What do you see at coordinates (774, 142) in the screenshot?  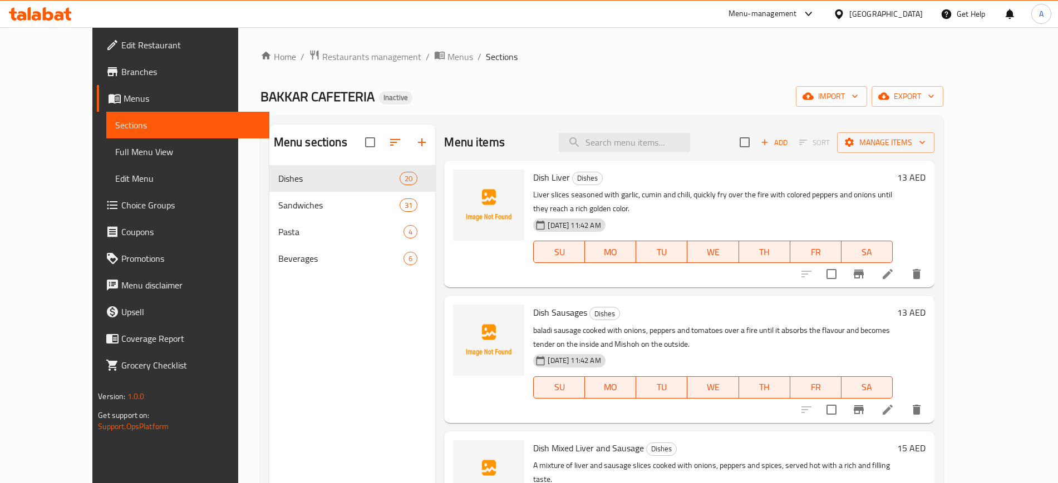 I see `button: Add` at bounding box center [774, 142].